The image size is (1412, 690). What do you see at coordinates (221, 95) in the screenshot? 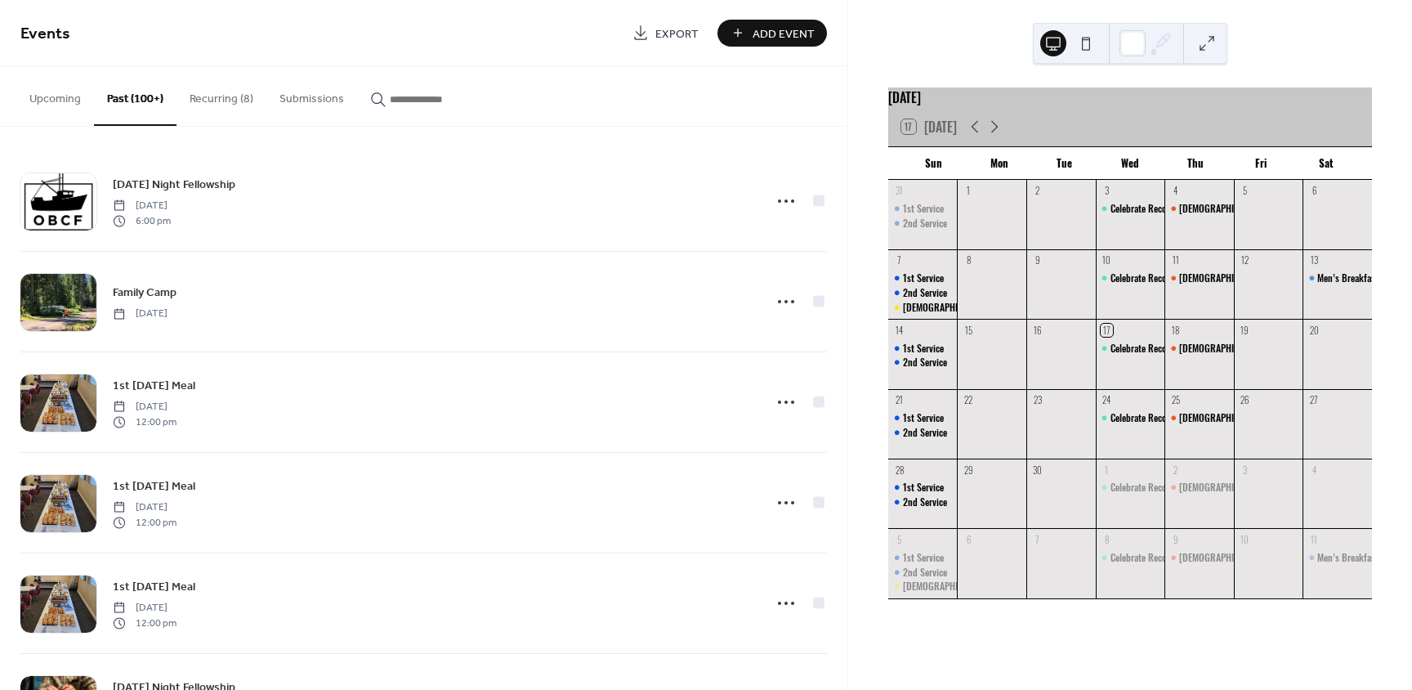
I see `button: Recurring (8)` at bounding box center [221, 95].